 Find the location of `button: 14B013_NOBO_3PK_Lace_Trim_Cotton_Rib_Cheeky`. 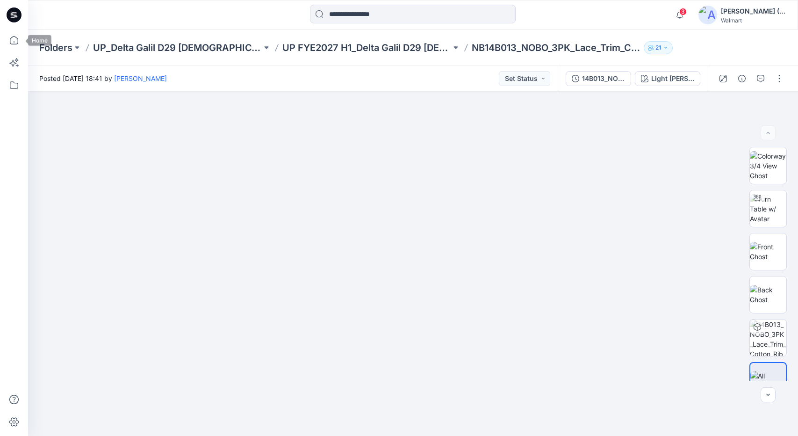

button: 14B013_NOBO_3PK_Lace_Trim_Cotton_Rib_Cheeky is located at coordinates (598, 79).